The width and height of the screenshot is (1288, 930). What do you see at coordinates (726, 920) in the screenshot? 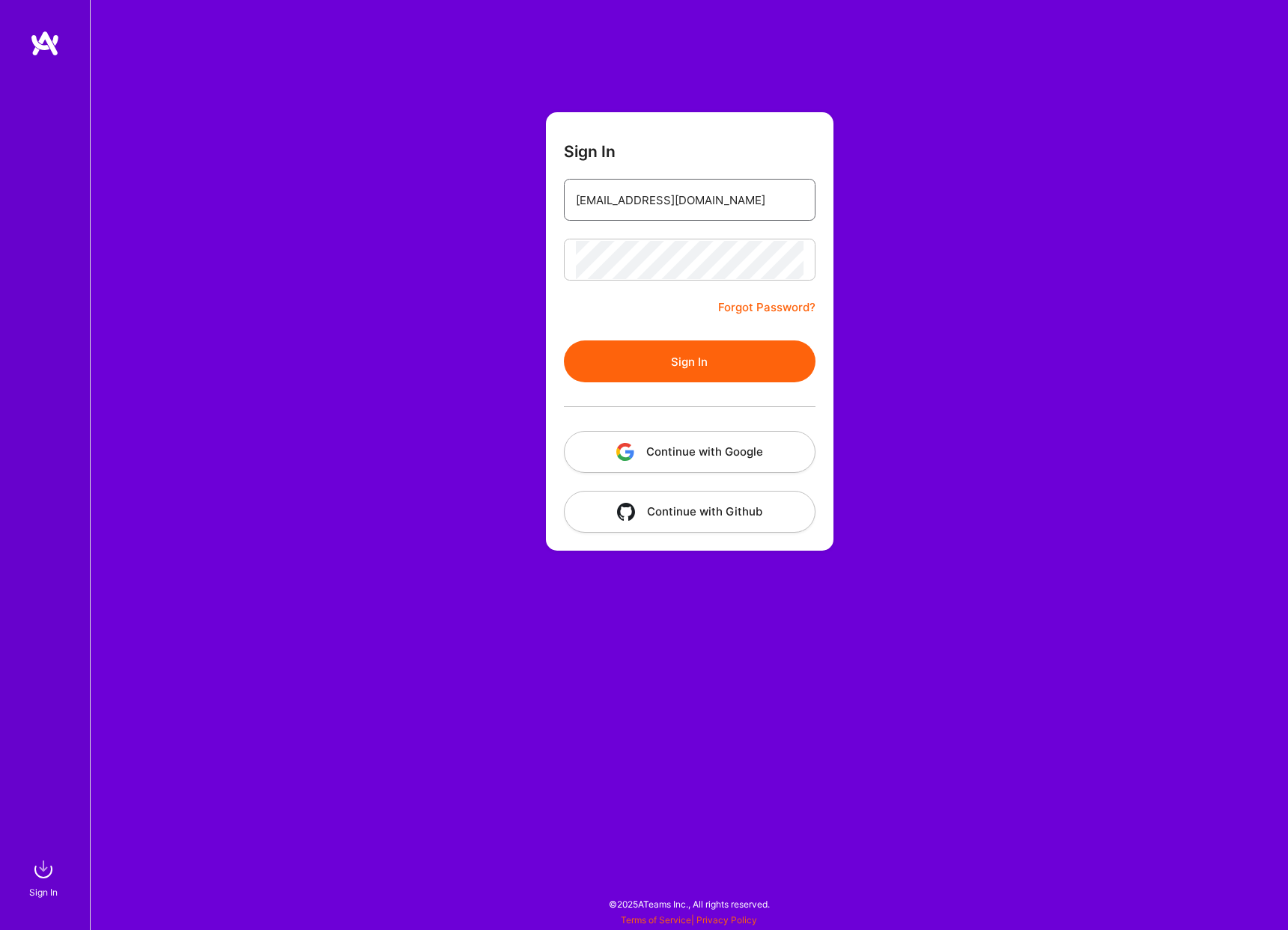
I see `a: Privacy Policy` at bounding box center [726, 920].